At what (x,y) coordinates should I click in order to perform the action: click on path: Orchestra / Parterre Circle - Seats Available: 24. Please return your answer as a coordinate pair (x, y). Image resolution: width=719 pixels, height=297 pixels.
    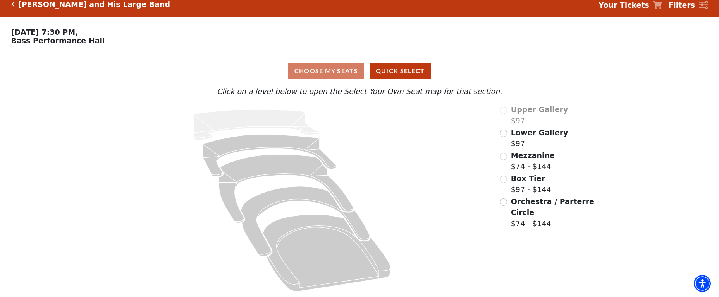
    Looking at the image, I should click on (327, 253).